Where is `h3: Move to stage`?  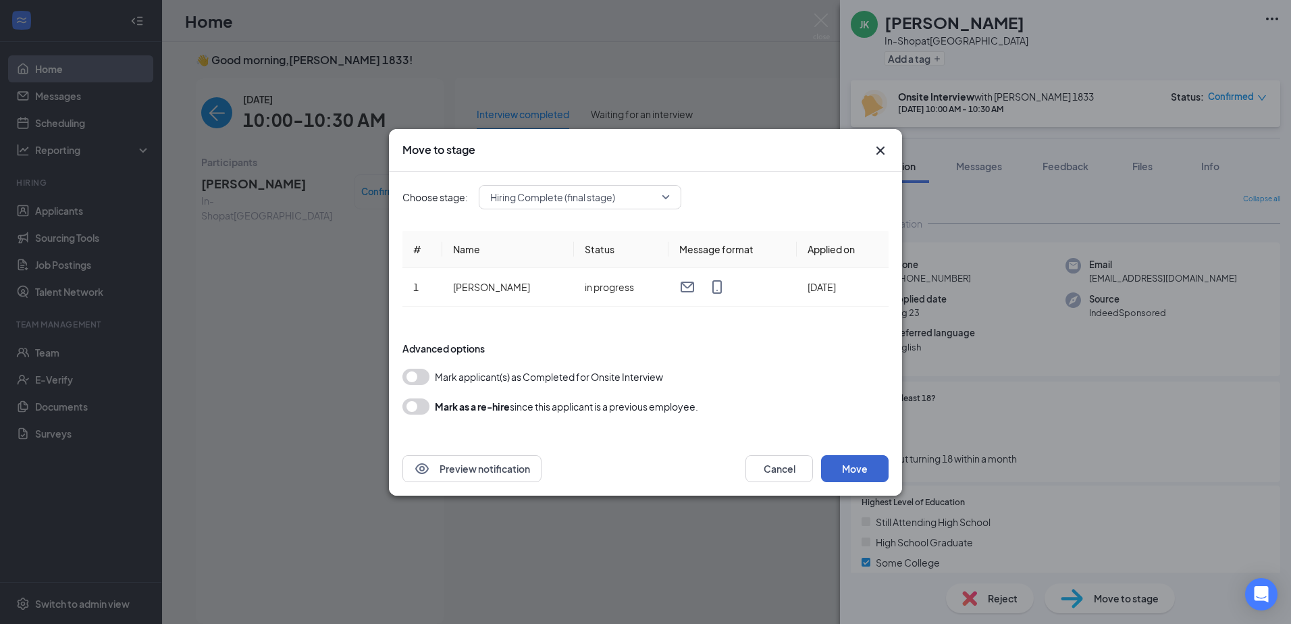 h3: Move to stage is located at coordinates (439, 150).